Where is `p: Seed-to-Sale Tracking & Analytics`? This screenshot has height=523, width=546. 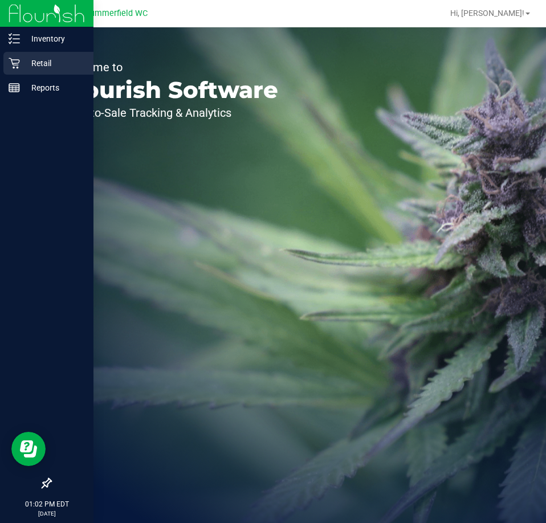 p: Seed-to-Sale Tracking & Analytics is located at coordinates (170, 113).